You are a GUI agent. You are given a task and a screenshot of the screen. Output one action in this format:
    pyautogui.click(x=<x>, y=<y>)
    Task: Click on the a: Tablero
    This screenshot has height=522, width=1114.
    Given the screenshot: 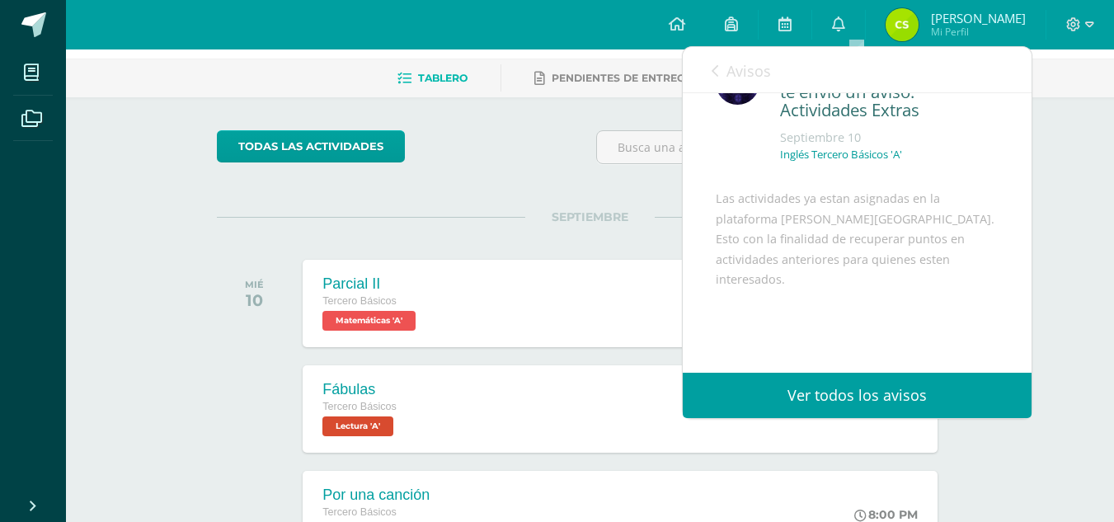 What is the action you would take?
    pyautogui.click(x=432, y=78)
    